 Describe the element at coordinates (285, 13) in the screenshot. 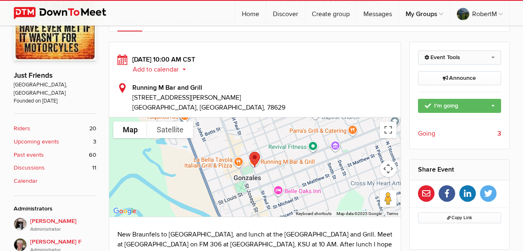

I see `a: Discover` at that location.